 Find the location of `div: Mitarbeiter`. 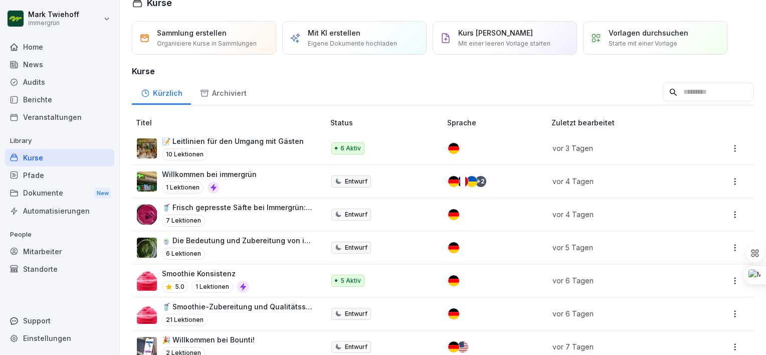

div: Mitarbeiter is located at coordinates (60, 251).